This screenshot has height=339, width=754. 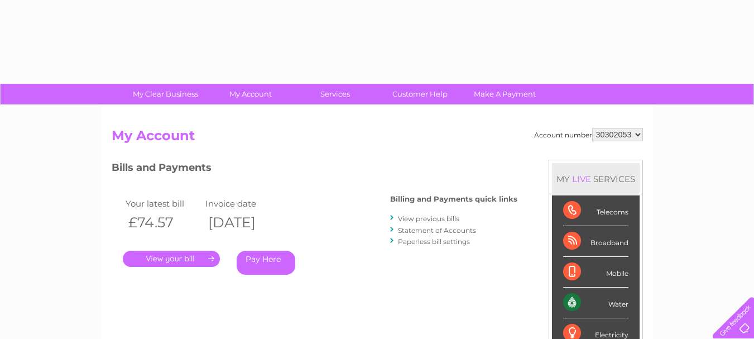 What do you see at coordinates (582, 179) in the screenshot?
I see `div: LIVE` at bounding box center [582, 179].